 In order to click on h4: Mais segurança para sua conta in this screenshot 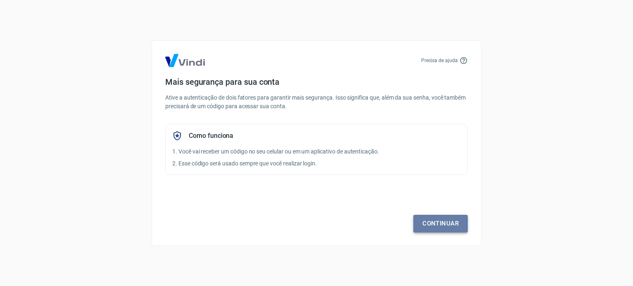, I will do `click(317, 82)`.